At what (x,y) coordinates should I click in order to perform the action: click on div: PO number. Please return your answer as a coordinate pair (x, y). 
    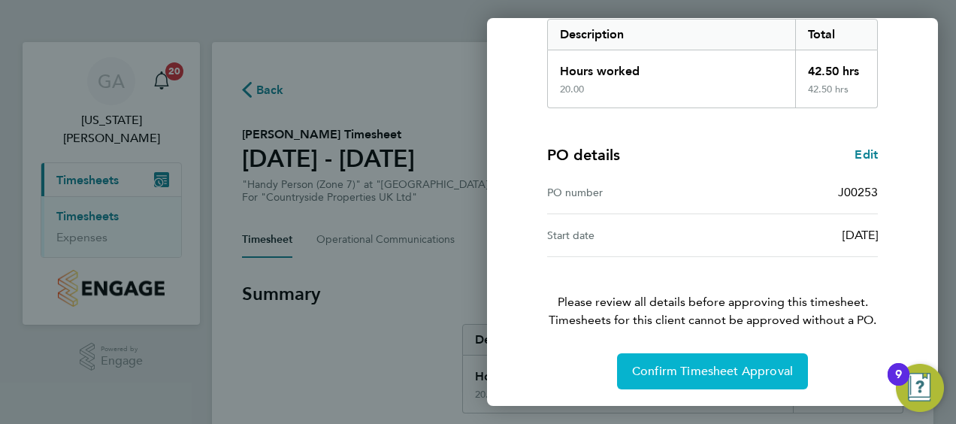
    Looking at the image, I should click on (630, 192).